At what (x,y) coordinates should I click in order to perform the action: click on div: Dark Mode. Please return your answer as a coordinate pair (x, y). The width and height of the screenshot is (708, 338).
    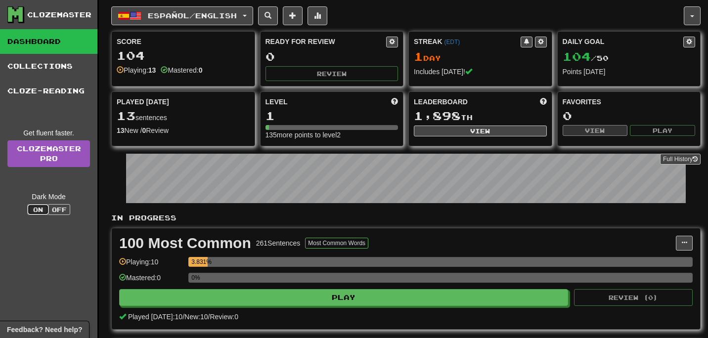
    Looking at the image, I should click on (48, 197).